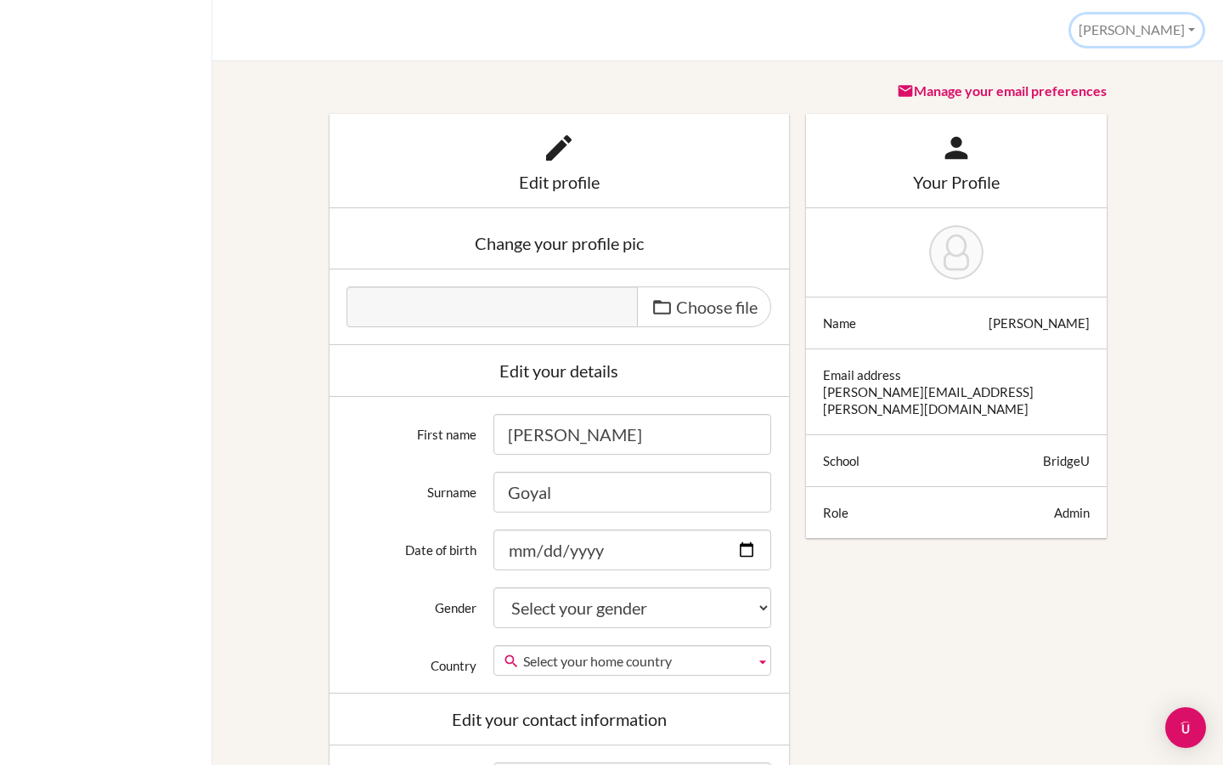 The width and height of the screenshot is (1223, 765). Describe the element at coordinates (559, 370) in the screenshot. I see `div: Edit your details` at that location.